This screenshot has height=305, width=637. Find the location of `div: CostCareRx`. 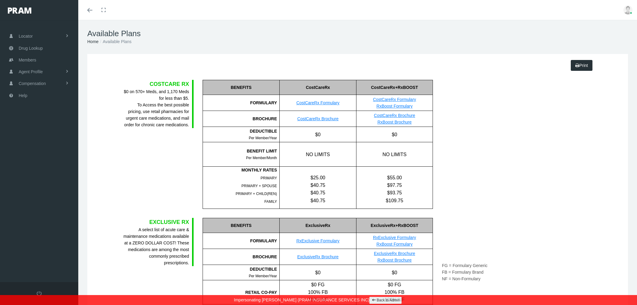

div: CostCareRx is located at coordinates (318, 87).